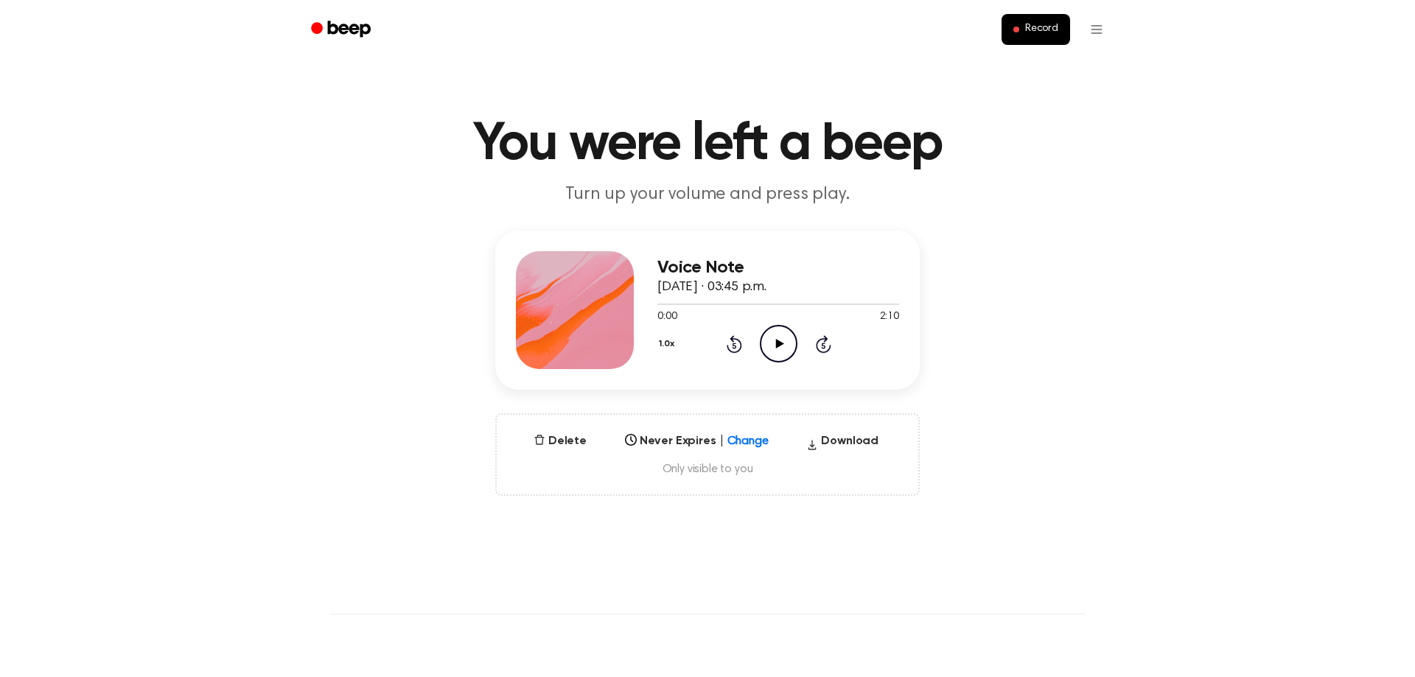 The image size is (1415, 677). I want to click on a: Beep, so click(342, 29).